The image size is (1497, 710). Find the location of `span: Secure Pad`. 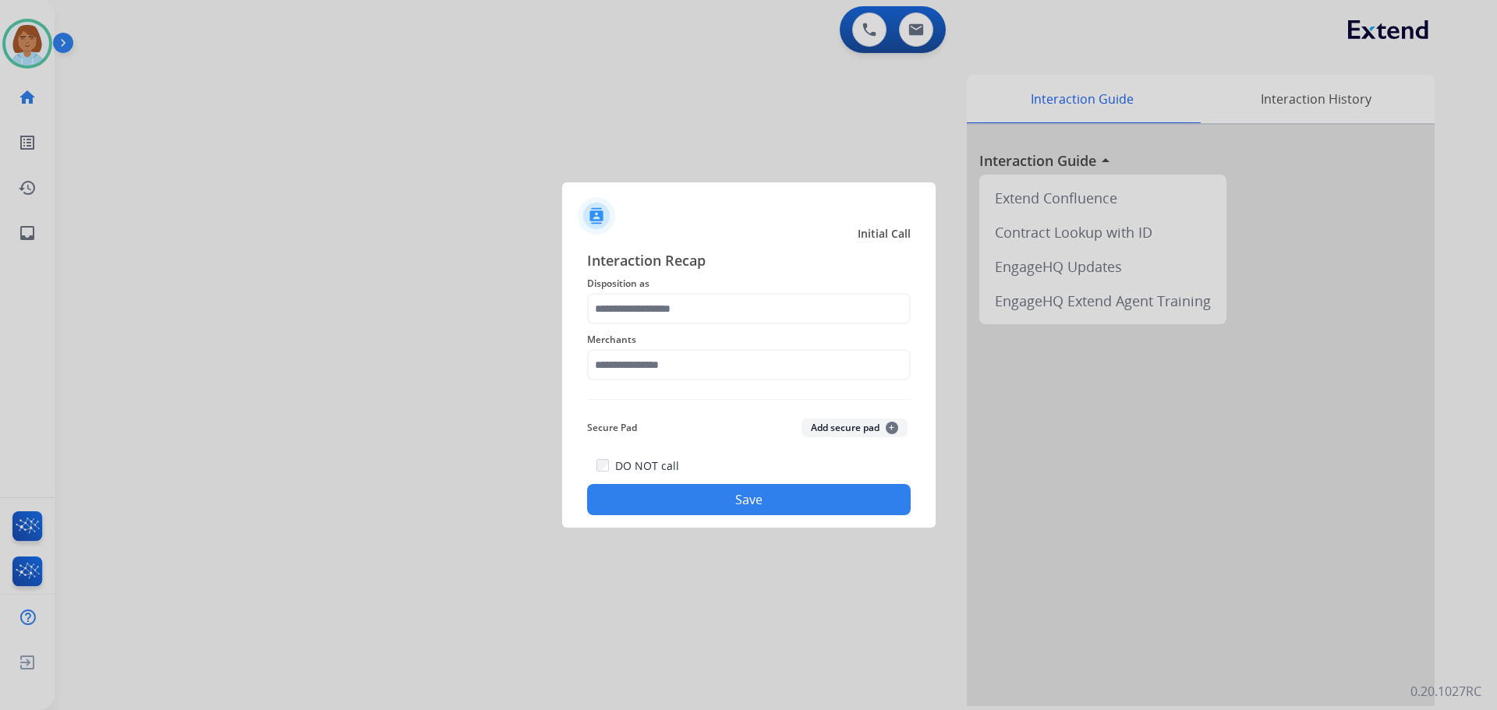

span: Secure Pad is located at coordinates (612, 428).